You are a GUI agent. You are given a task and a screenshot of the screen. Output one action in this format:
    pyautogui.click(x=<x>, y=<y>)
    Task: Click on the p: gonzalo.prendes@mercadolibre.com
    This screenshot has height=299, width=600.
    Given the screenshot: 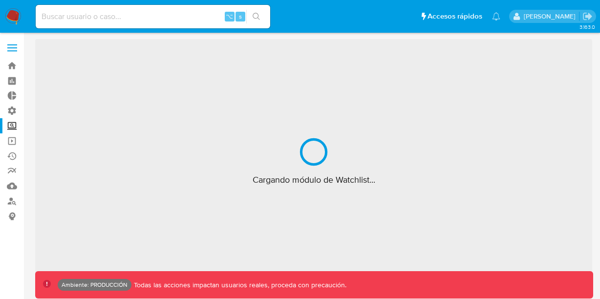 What is the action you would take?
    pyautogui.click(x=551, y=16)
    